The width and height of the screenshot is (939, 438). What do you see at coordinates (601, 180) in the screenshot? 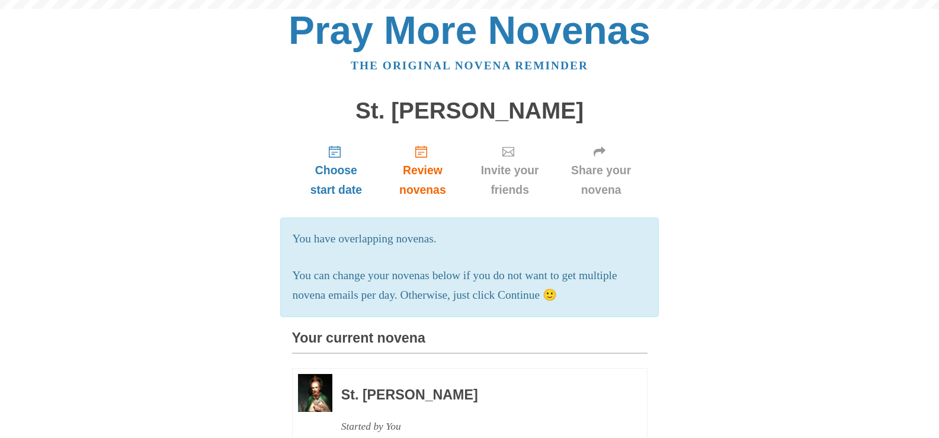
I see `span: Share your novena` at bounding box center [601, 180].